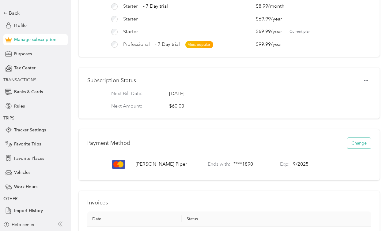 The height and width of the screenshot is (231, 390). I want to click on span: Vehicles, so click(22, 173).